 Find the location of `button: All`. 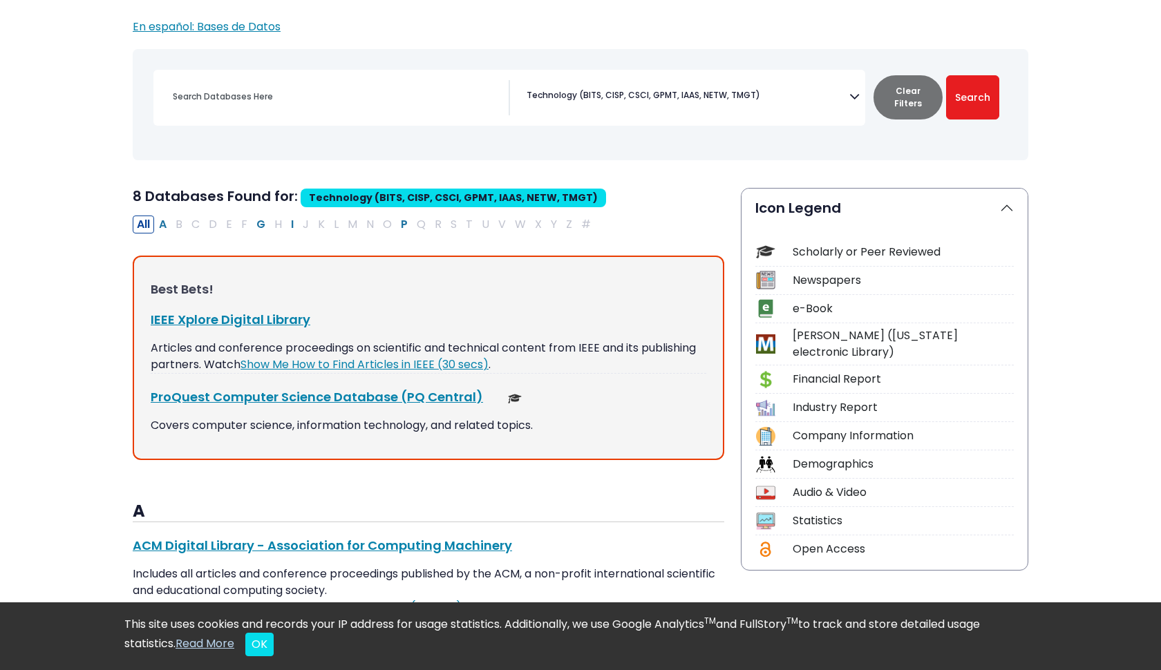

button: All is located at coordinates (143, 225).